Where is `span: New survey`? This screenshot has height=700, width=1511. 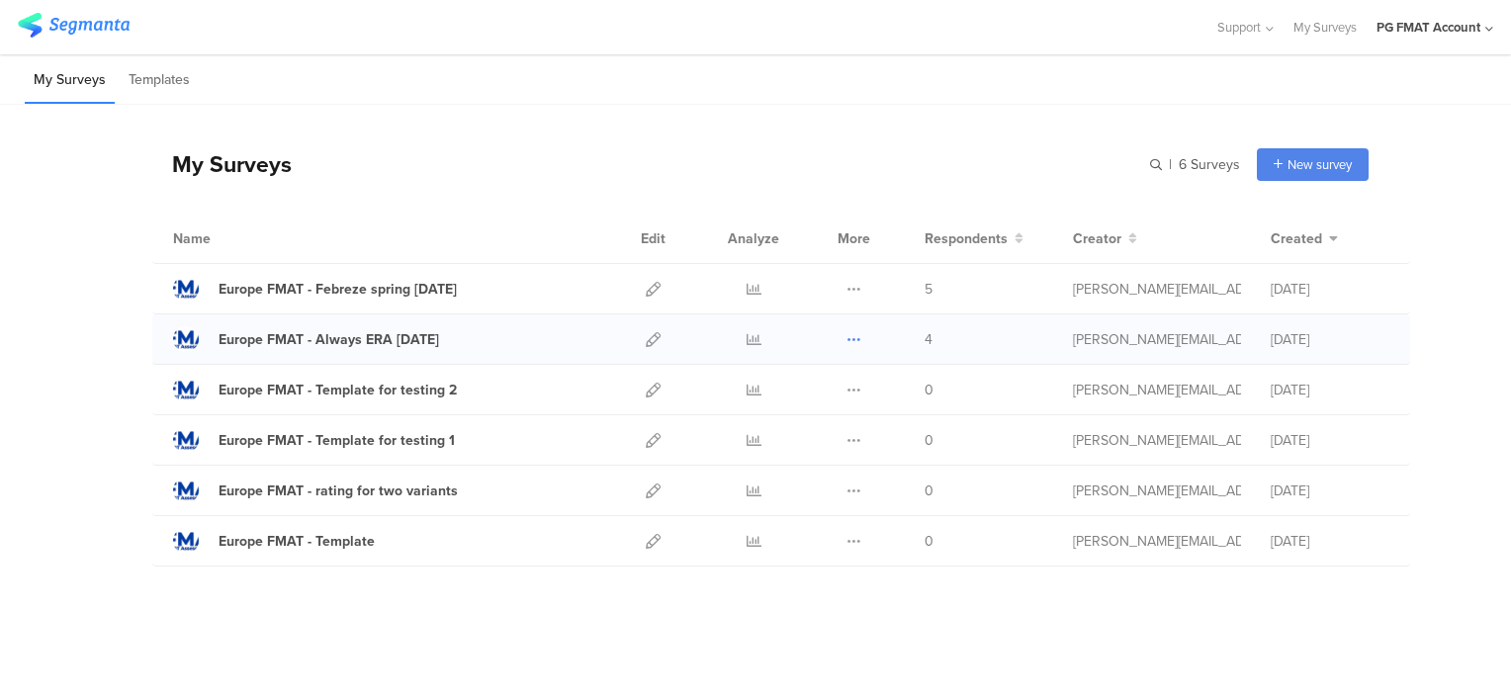
span: New survey is located at coordinates (1319, 164).